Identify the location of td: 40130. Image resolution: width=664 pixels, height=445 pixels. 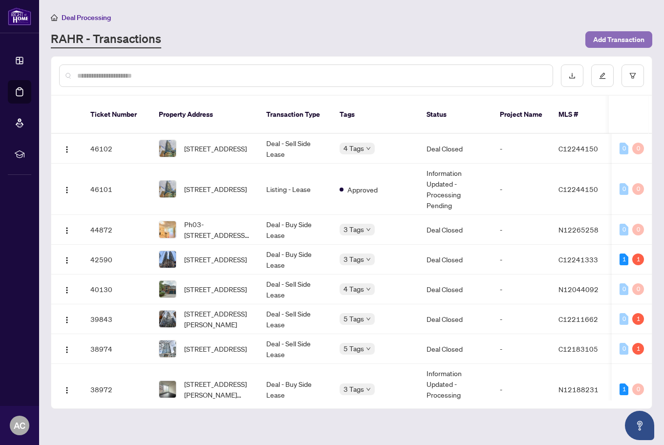
(117, 289).